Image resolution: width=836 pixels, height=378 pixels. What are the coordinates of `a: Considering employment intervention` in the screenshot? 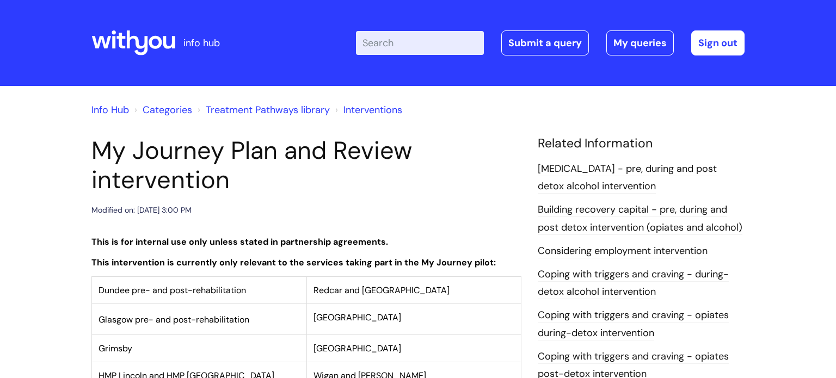 It's located at (622, 251).